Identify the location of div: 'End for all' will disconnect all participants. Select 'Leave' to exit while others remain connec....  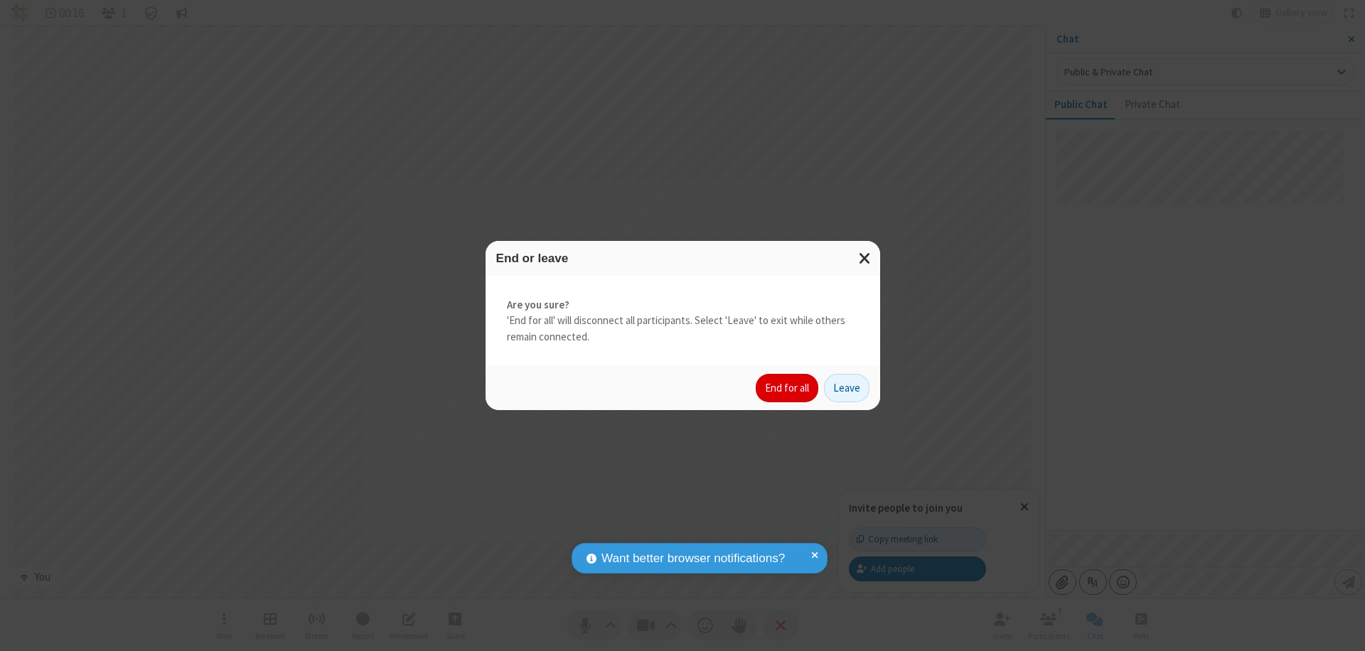
(683, 321).